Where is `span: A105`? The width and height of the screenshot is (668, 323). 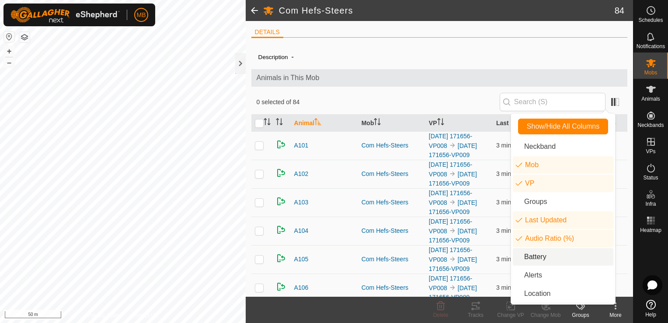 span: A105 is located at coordinates (301, 259).